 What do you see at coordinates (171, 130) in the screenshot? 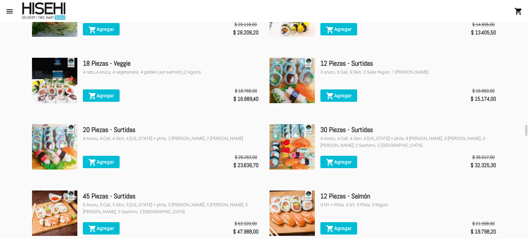
I see `div: 20 Piezas - Surtidas` at bounding box center [171, 130].